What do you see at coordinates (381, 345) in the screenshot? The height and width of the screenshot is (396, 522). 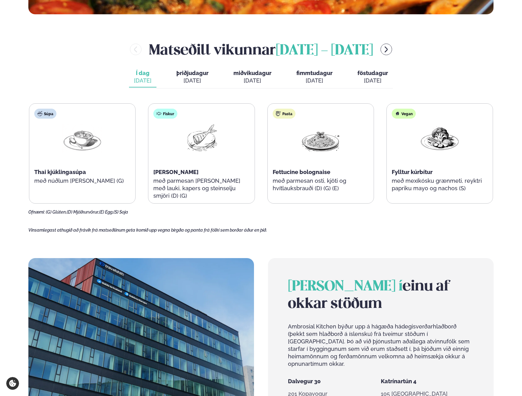 I see `p: Ambrosial Kitchen býður upp á hágæða hádegisverðarhlaðborð (þekkt sem hlaðborð á íslensku) frá tv...` at bounding box center [381, 345].